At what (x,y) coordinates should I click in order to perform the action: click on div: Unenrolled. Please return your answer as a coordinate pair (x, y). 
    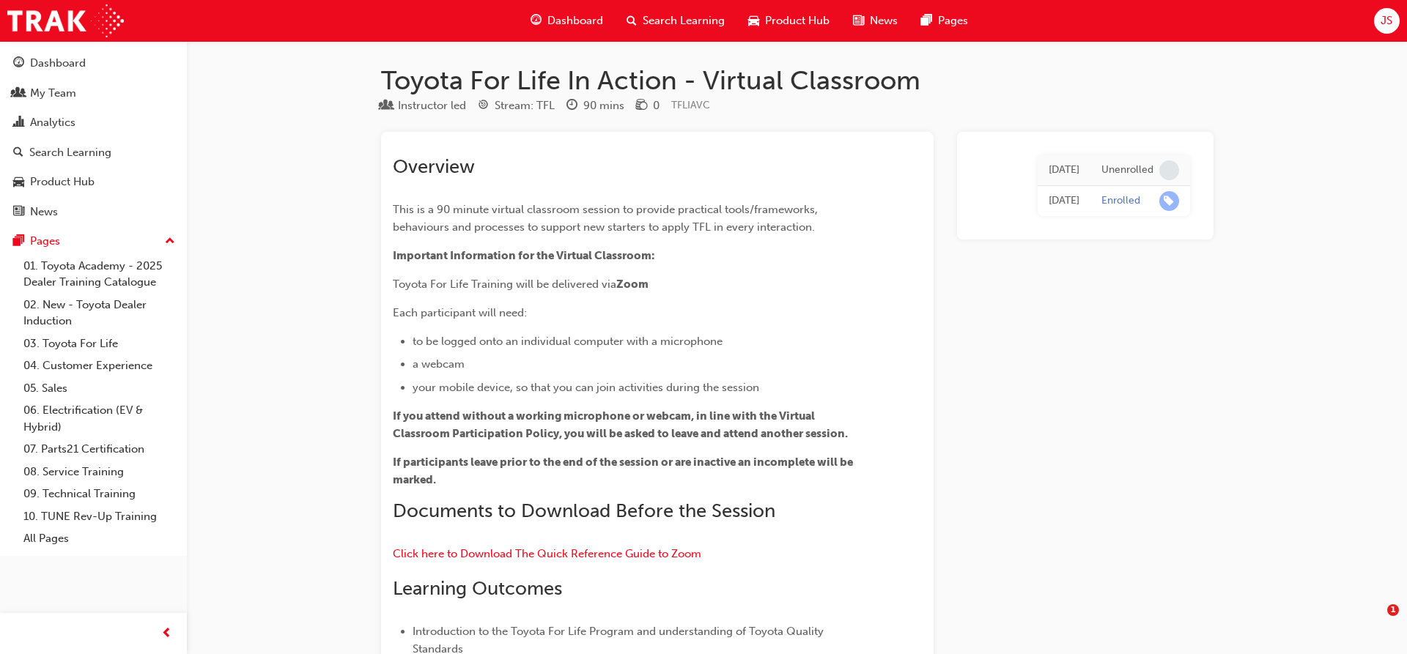
    Looking at the image, I should click on (1127, 170).